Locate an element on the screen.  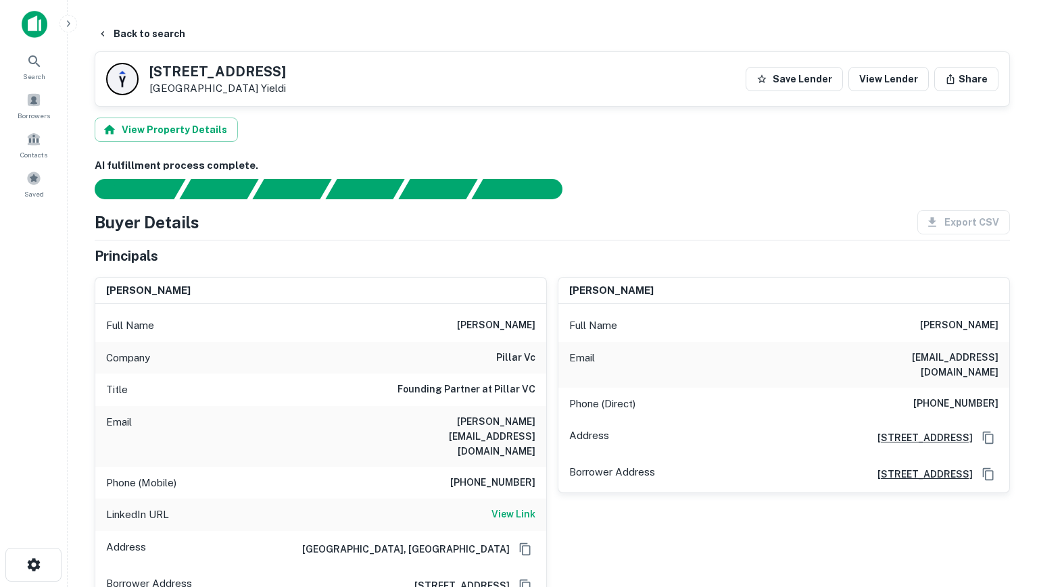
div: Contacts is located at coordinates (34, 145).